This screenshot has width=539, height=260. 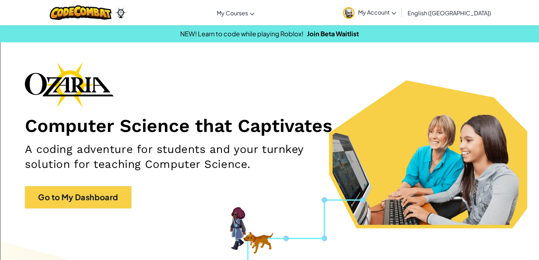 What do you see at coordinates (81, 12) in the screenshot?
I see `a: CodeCombat logo` at bounding box center [81, 12].